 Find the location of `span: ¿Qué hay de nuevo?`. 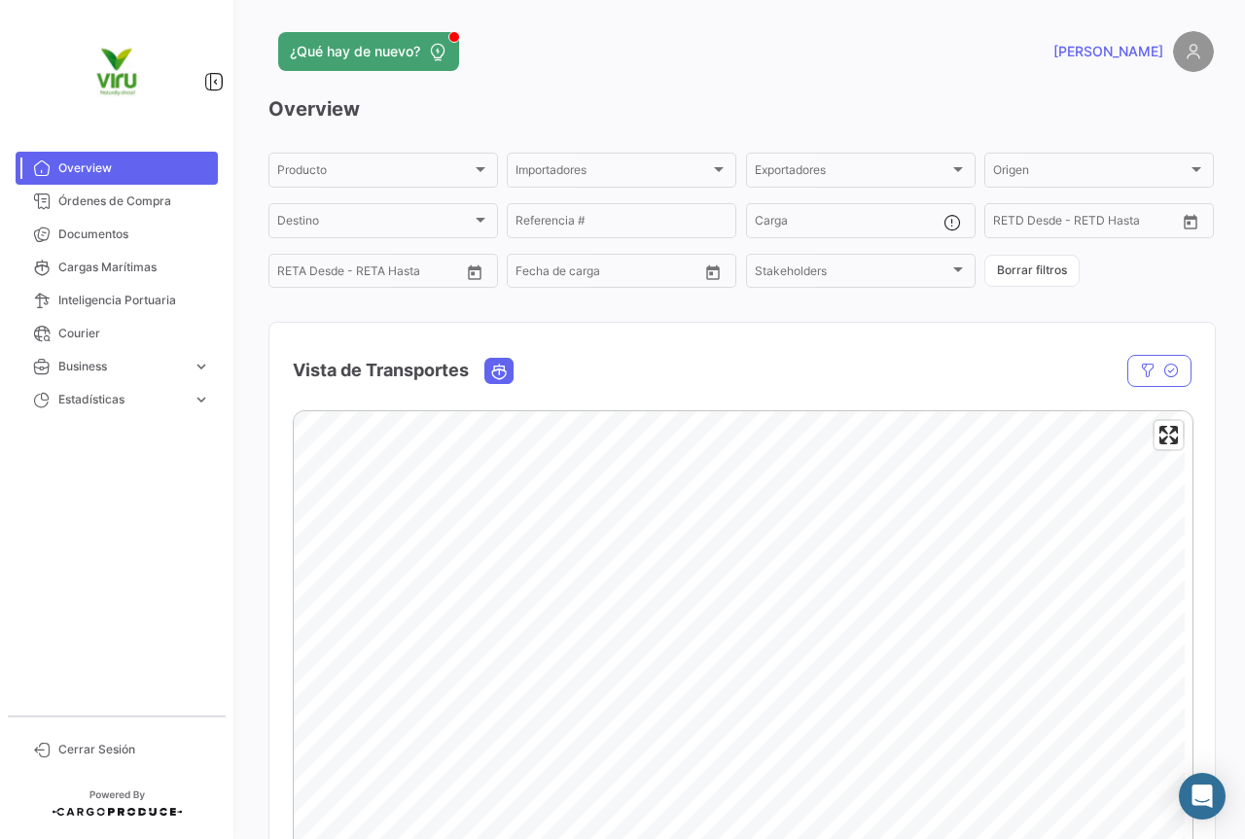

span: ¿Qué hay de nuevo? is located at coordinates (355, 52).